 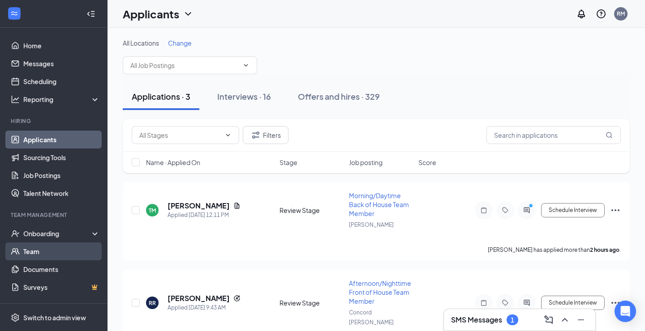 I want to click on svg: Minimize, so click(x=581, y=320).